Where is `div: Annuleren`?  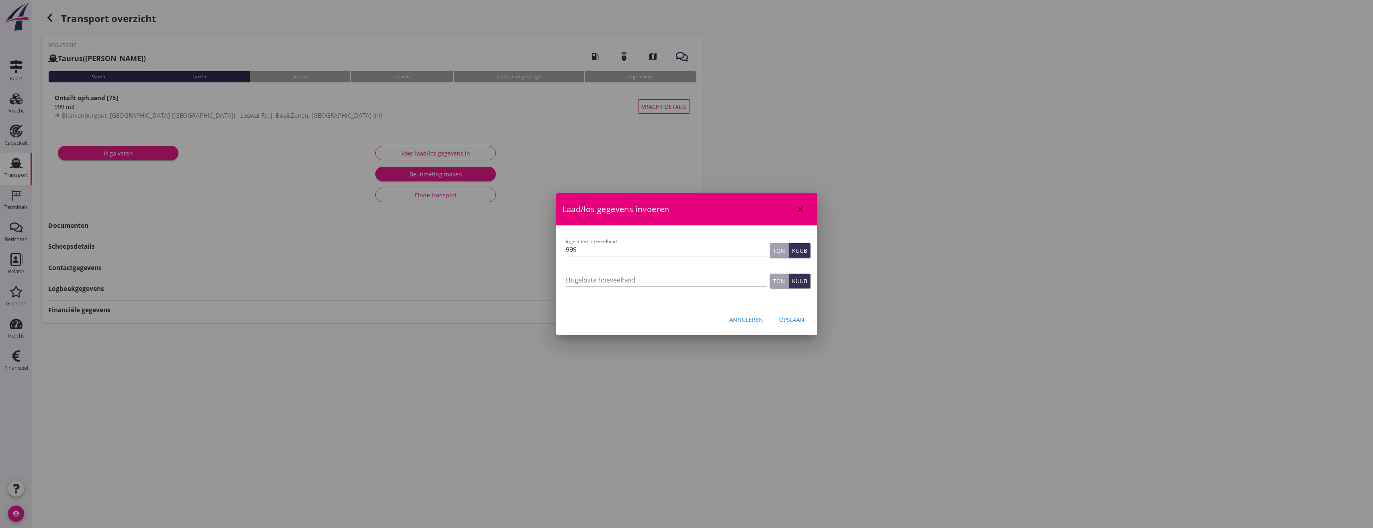 div: Annuleren is located at coordinates (746, 319).